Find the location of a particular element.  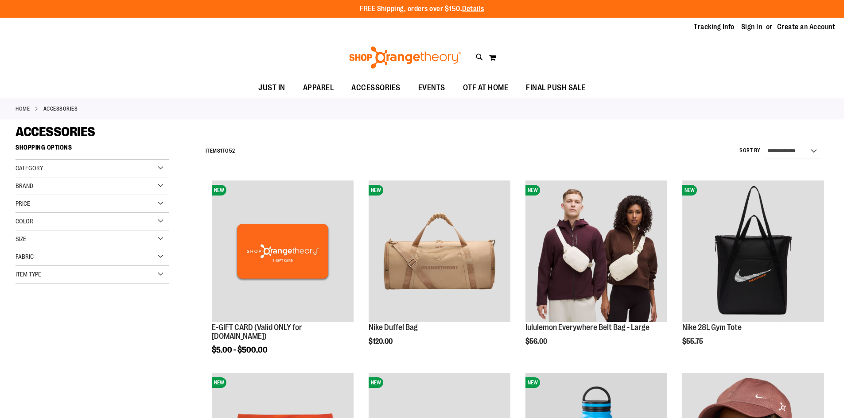

a: Tracking Info is located at coordinates (714, 27).